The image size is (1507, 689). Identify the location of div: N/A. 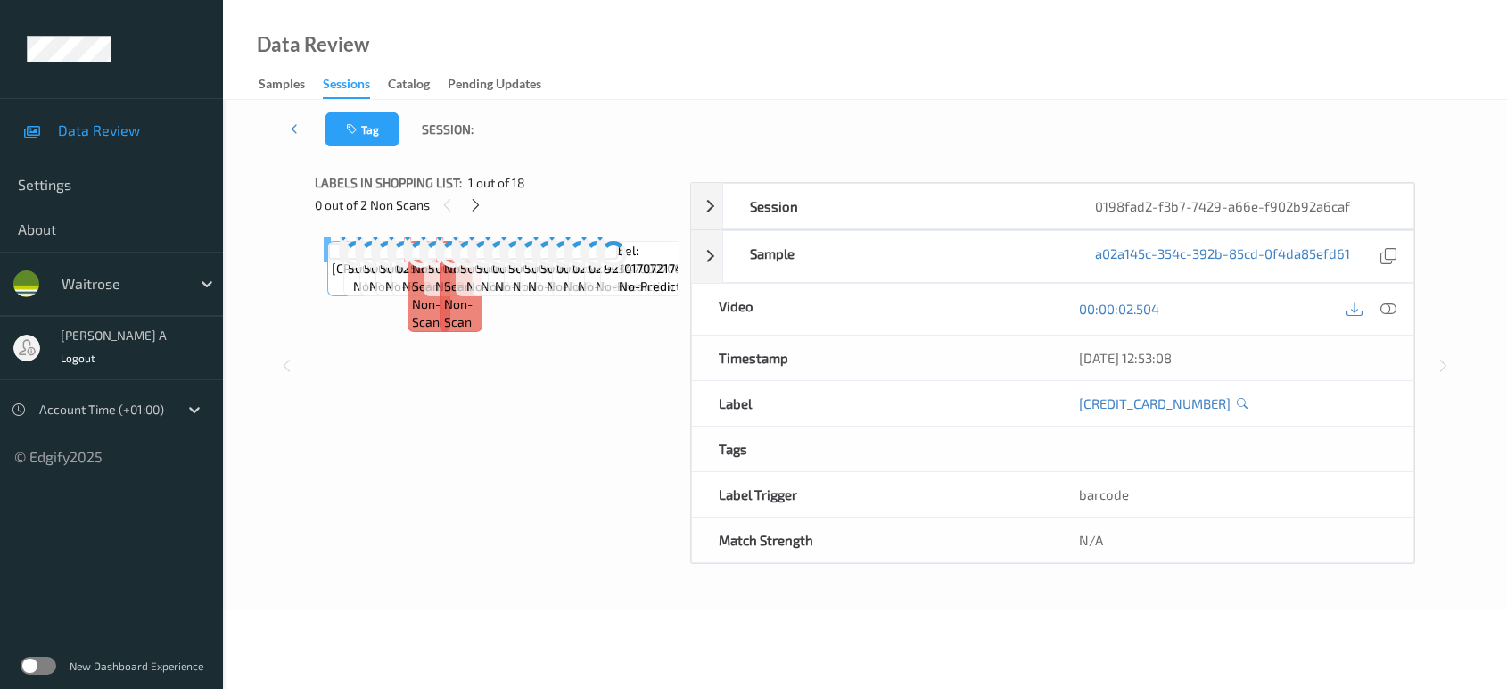
(1233, 540).